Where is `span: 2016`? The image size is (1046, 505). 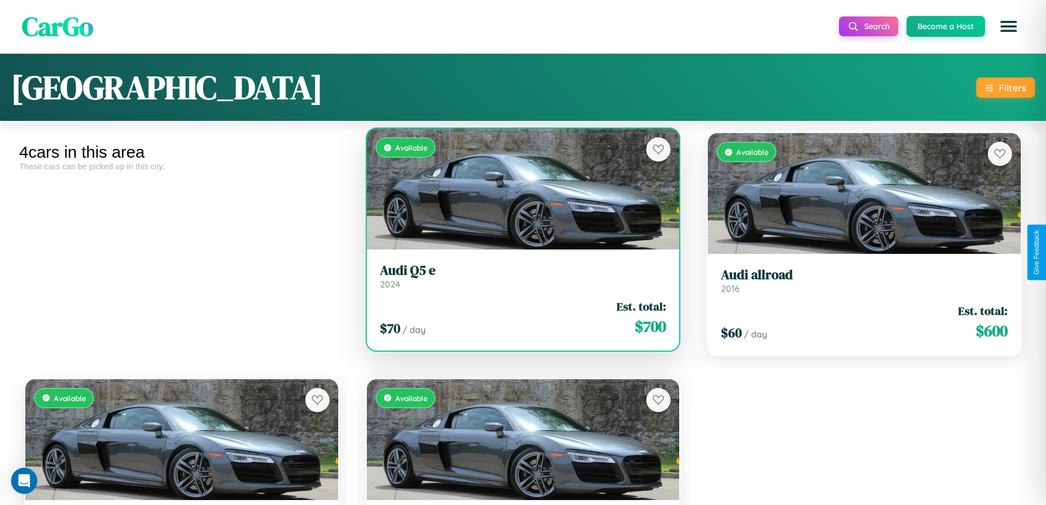
span: 2016 is located at coordinates (730, 288).